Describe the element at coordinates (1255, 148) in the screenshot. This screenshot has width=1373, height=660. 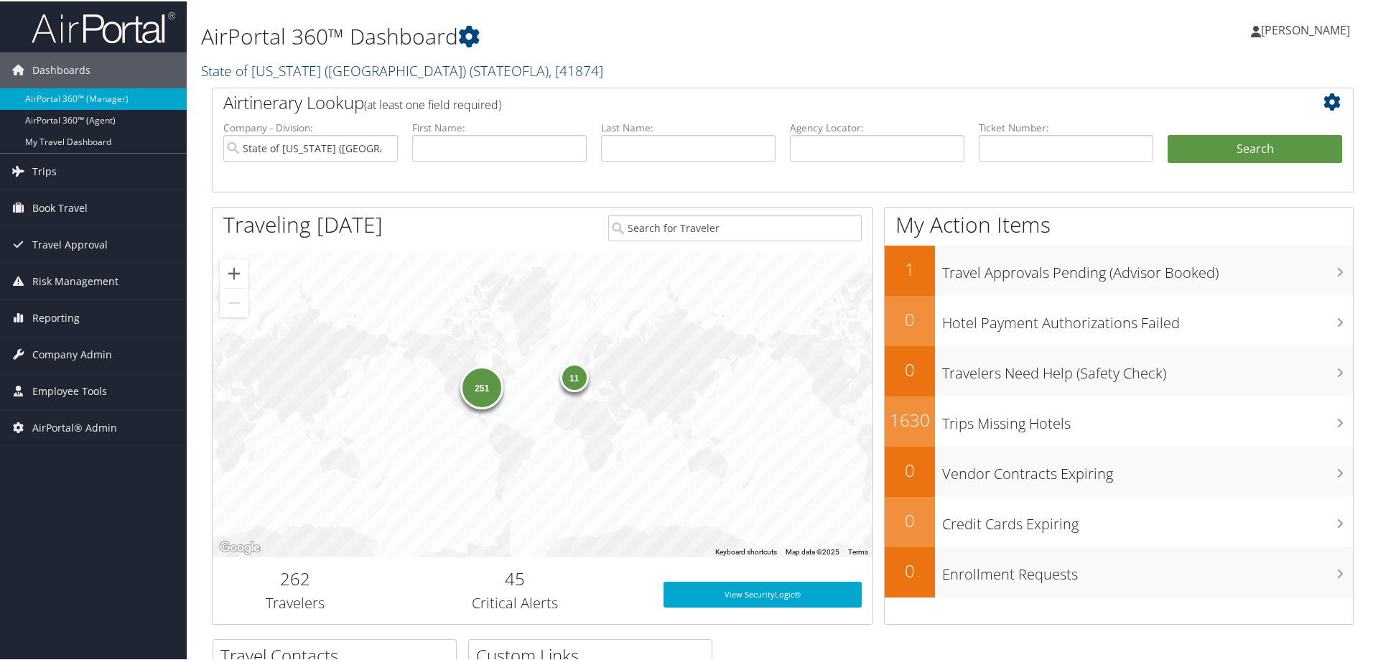
I see `button: Search` at that location.